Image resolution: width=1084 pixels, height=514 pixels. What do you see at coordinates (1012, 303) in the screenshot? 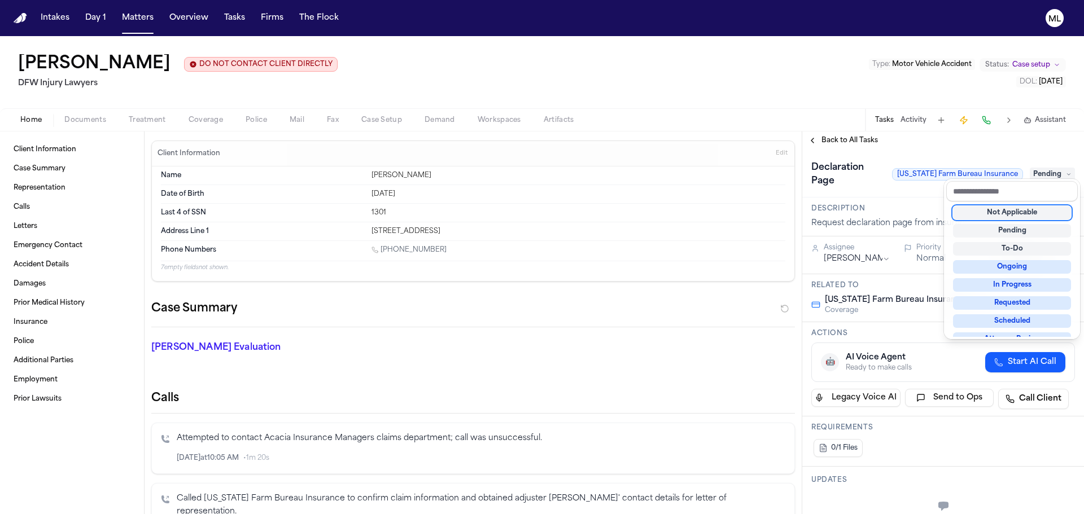
I see `div: Requested` at bounding box center [1012, 303].